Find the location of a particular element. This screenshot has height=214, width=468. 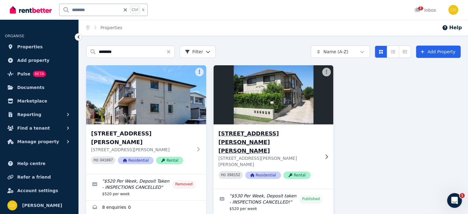

span: k is located at coordinates (143, 10).